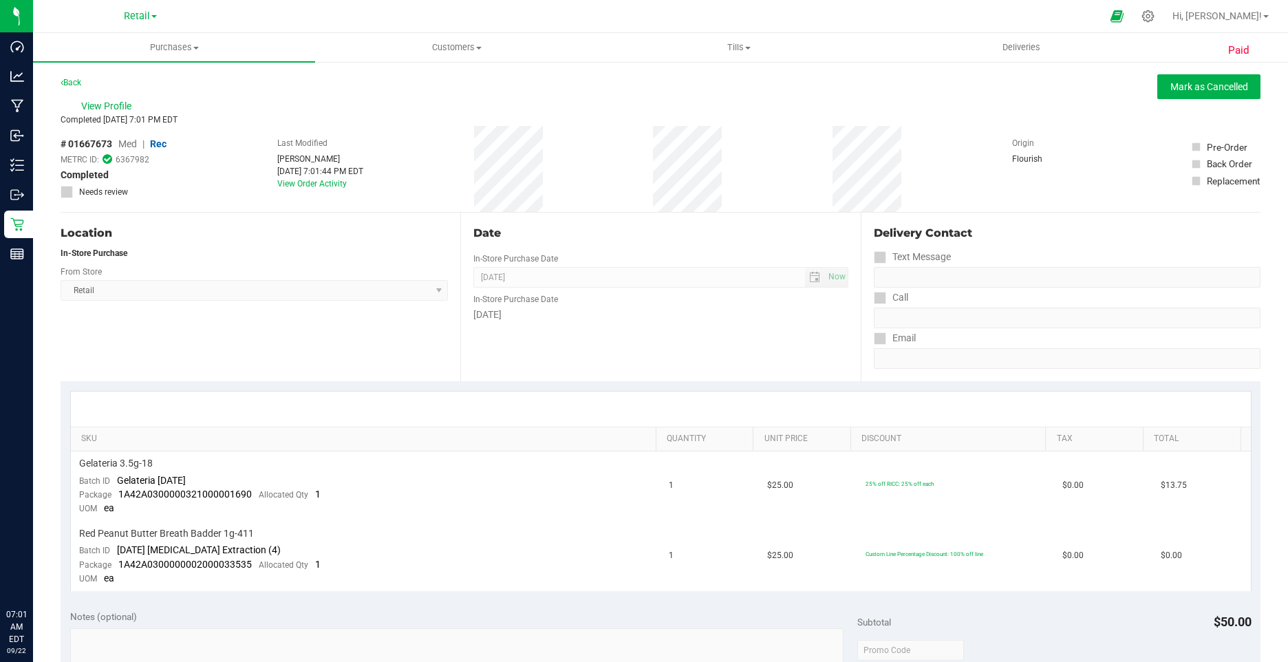  Describe the element at coordinates (456, 47) in the screenshot. I see `span: Customers` at that location.